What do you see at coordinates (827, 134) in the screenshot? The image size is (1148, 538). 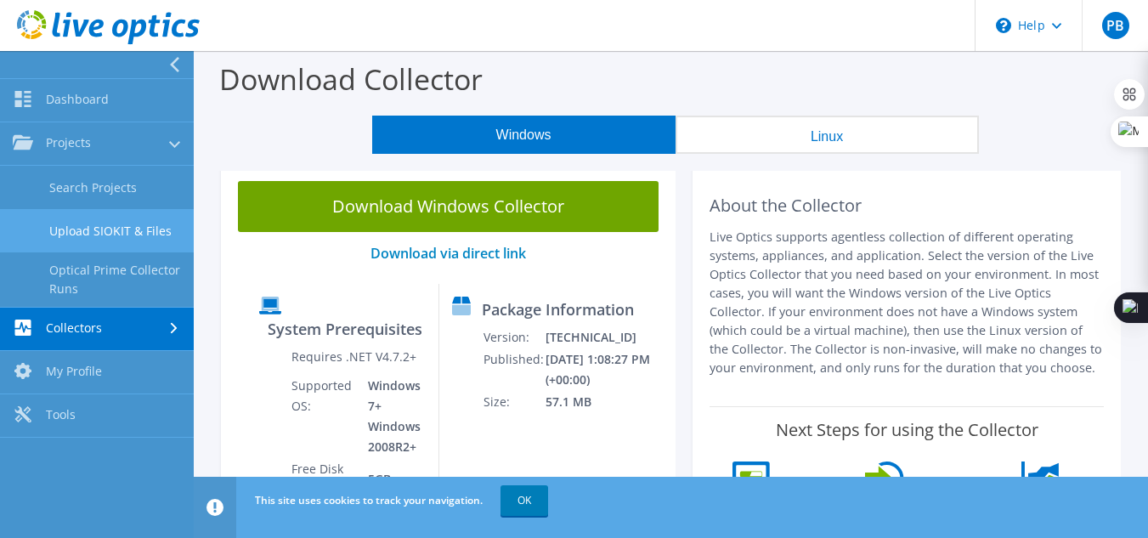 I see `button: Linux` at bounding box center [827, 134].